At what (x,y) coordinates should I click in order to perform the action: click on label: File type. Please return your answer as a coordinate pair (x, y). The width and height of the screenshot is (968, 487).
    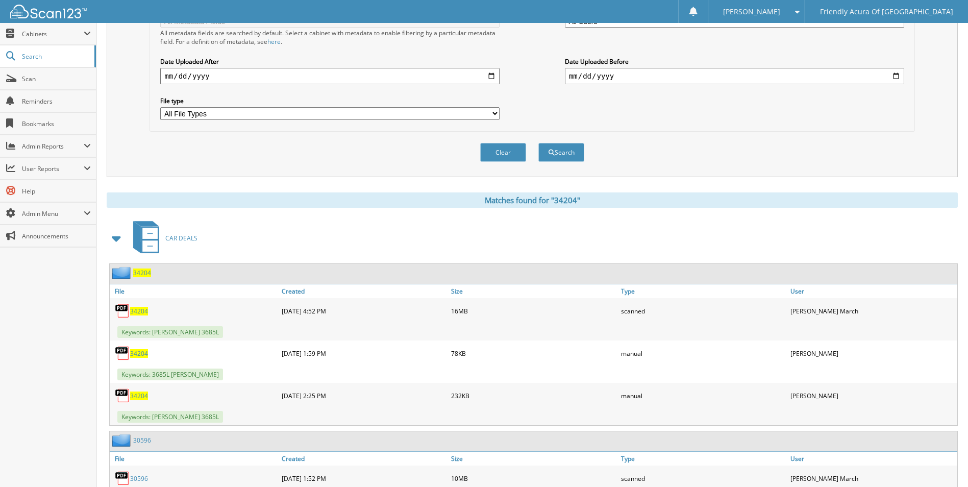
    Looking at the image, I should click on (330, 101).